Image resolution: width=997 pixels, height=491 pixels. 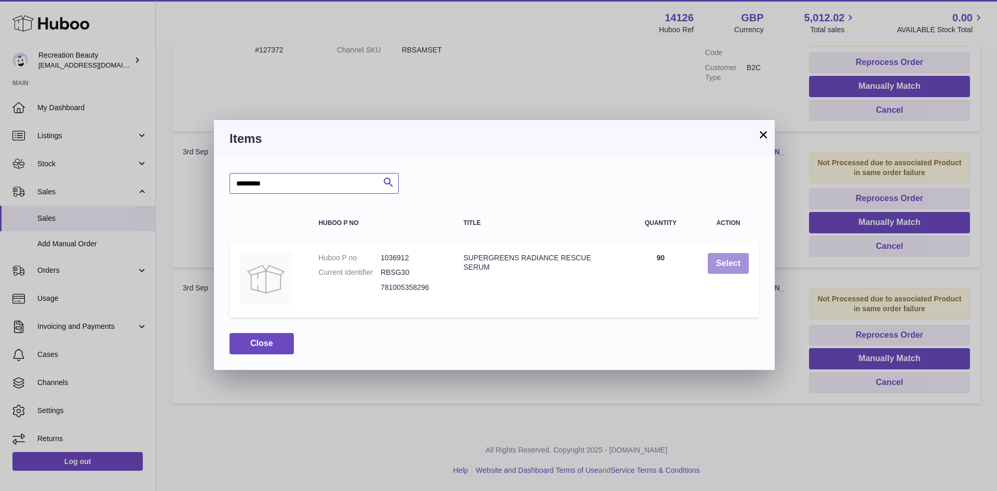 What do you see at coordinates (728, 263) in the screenshot?
I see `button: Select` at bounding box center [728, 263].